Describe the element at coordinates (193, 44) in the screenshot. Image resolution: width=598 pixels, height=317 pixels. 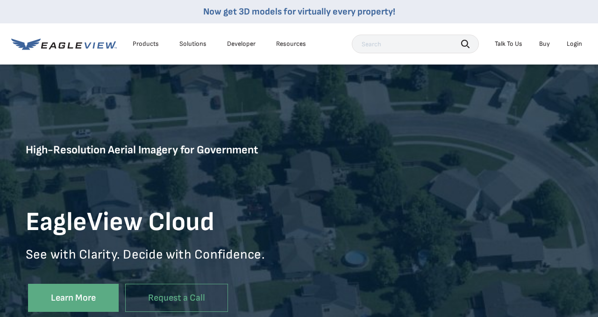
I see `div: Solutions` at that location.